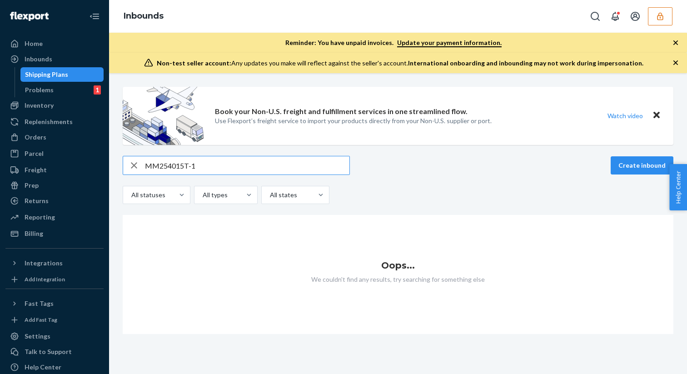 The height and width of the screenshot is (374, 687). Describe the element at coordinates (194, 63) in the screenshot. I see `span: Non-test seller account:` at that location.